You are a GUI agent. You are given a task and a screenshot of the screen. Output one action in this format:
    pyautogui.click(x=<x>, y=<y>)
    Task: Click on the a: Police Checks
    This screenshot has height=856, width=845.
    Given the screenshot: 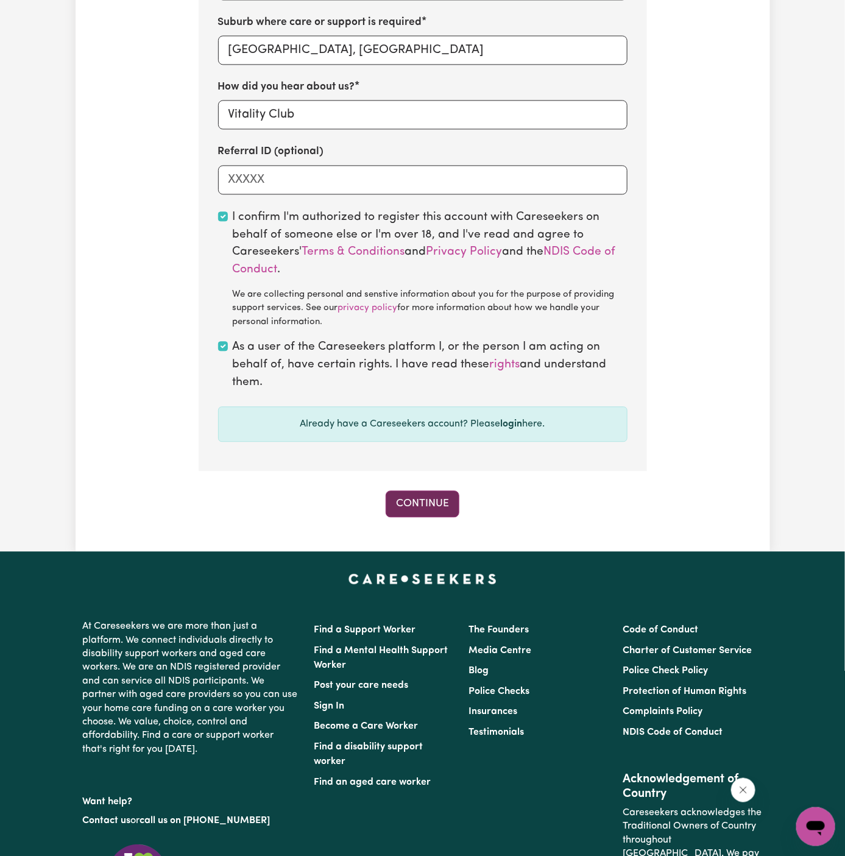 What is the action you would take?
    pyautogui.click(x=499, y=692)
    